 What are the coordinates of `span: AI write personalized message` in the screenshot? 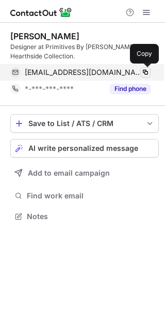 It's located at (83, 148).